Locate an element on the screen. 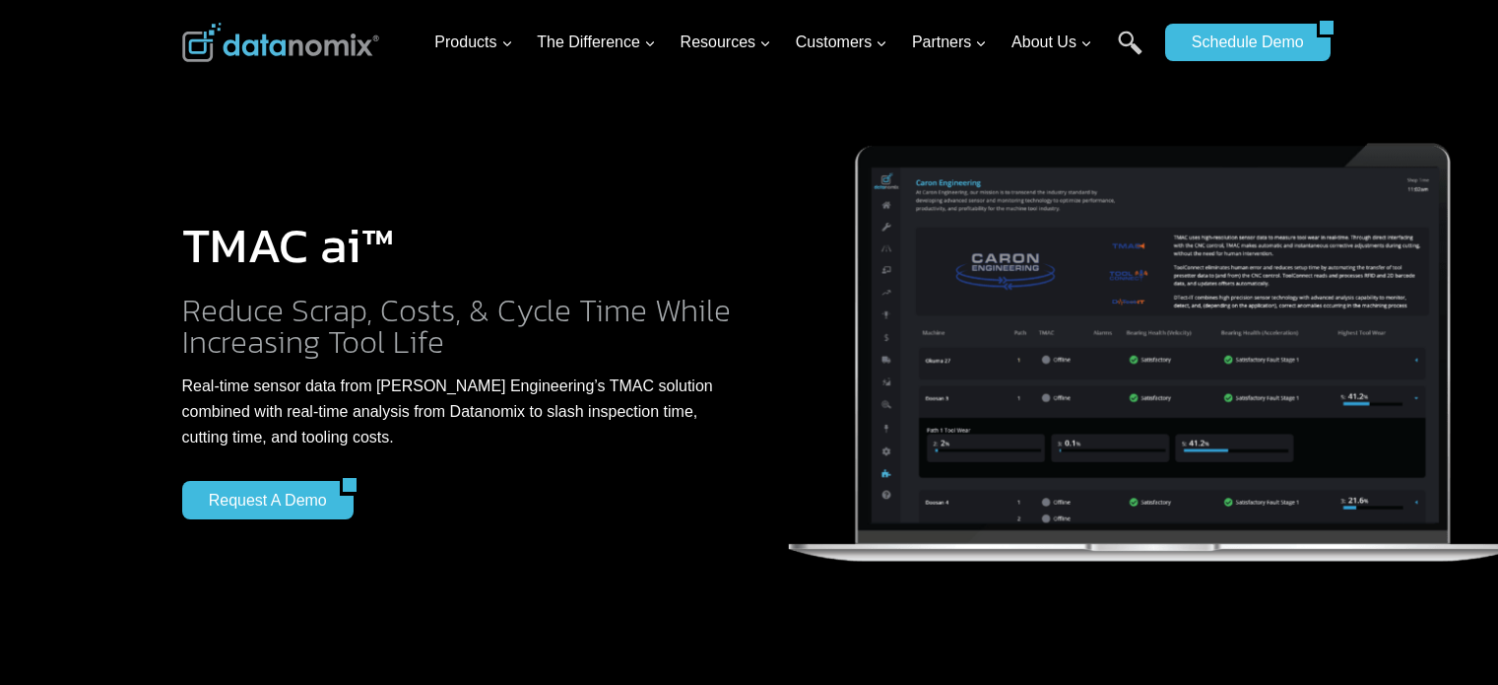 This screenshot has height=685, width=1498. span: Resources is located at coordinates (726, 42).